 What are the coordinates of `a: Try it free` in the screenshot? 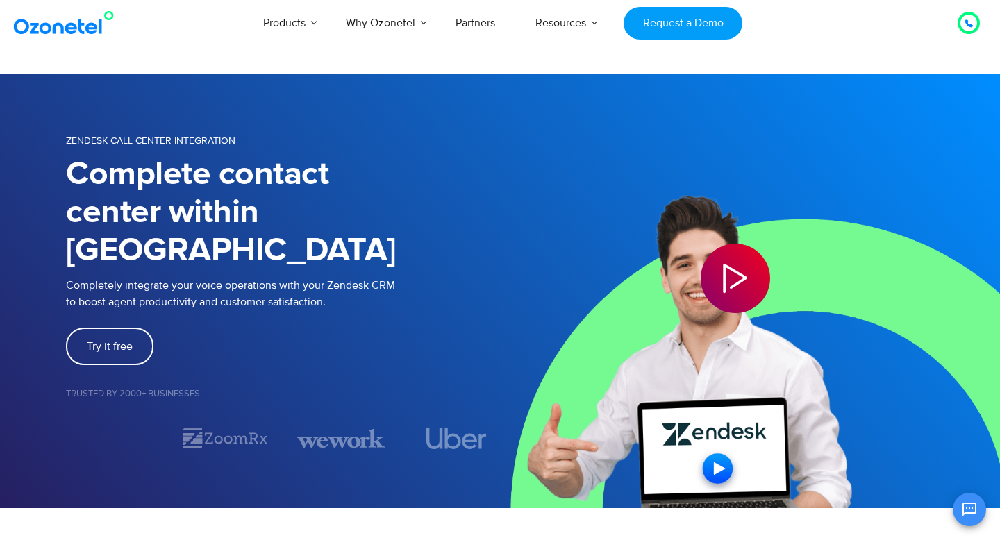 It's located at (110, 346).